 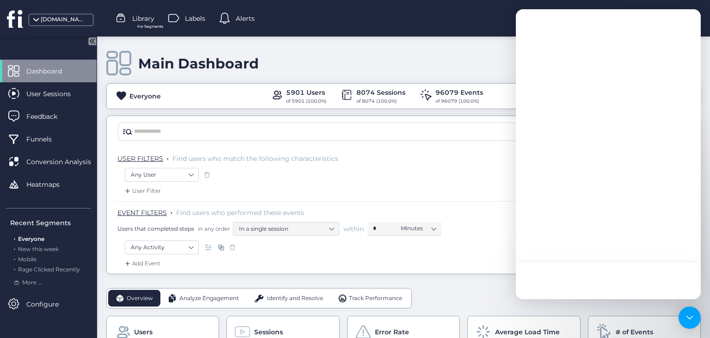 What do you see at coordinates (690, 318) in the screenshot?
I see `div: Open Intercom Messenger` at bounding box center [690, 318].